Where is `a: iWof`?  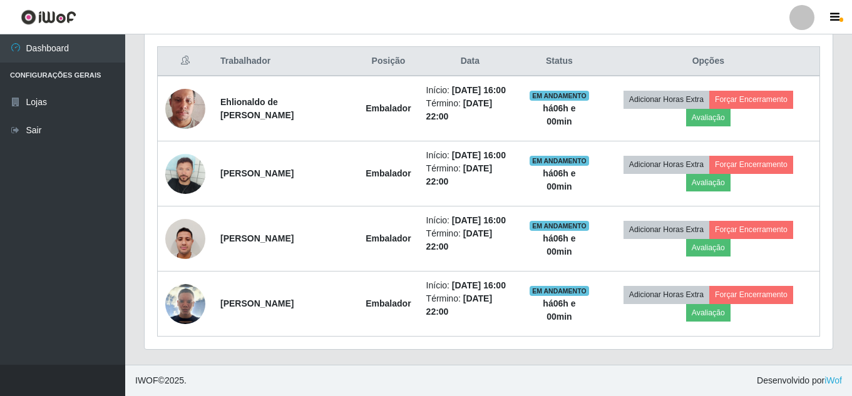
a: iWof is located at coordinates (833, 381).